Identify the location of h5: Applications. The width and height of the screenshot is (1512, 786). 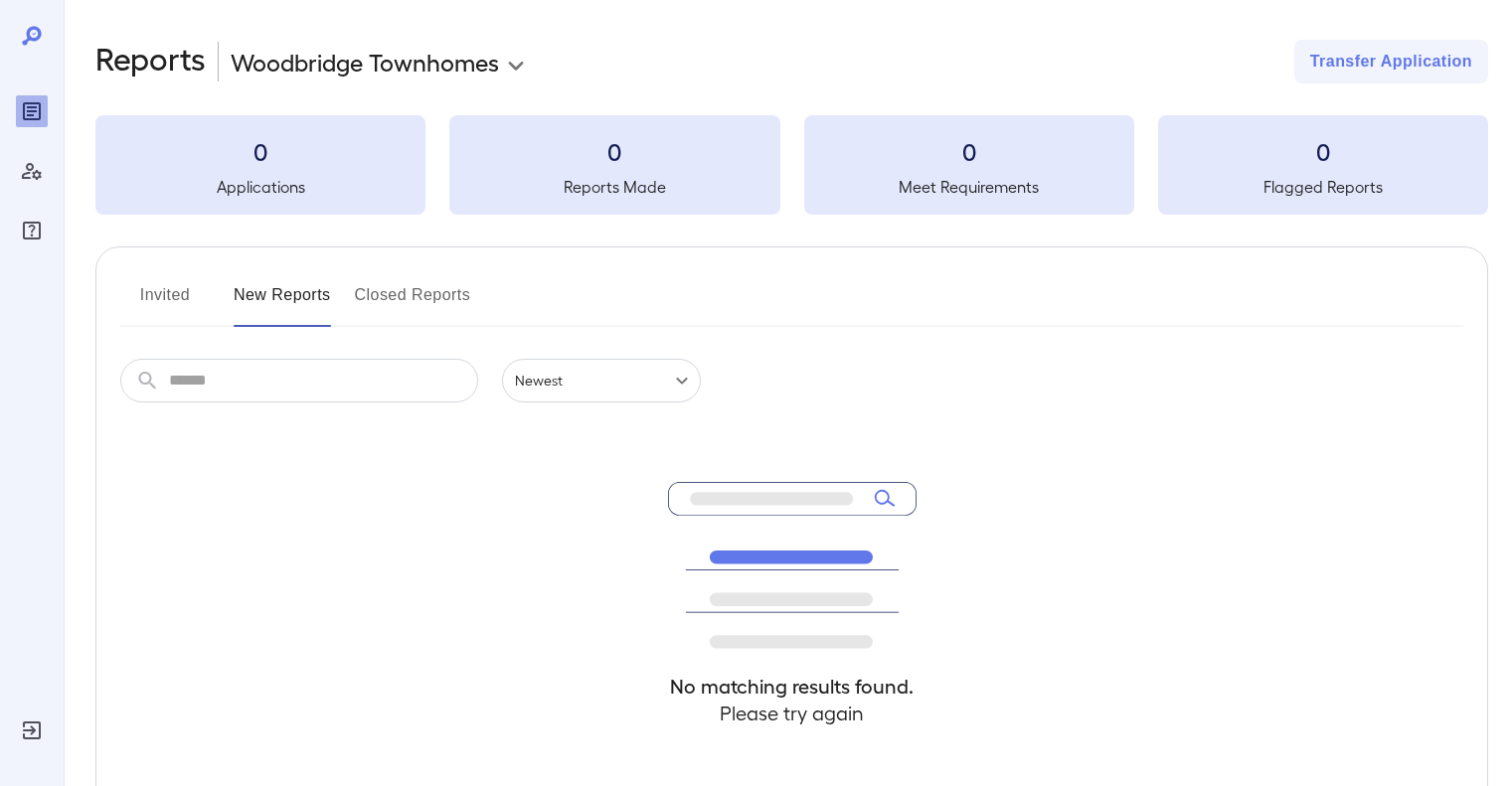
(260, 187).